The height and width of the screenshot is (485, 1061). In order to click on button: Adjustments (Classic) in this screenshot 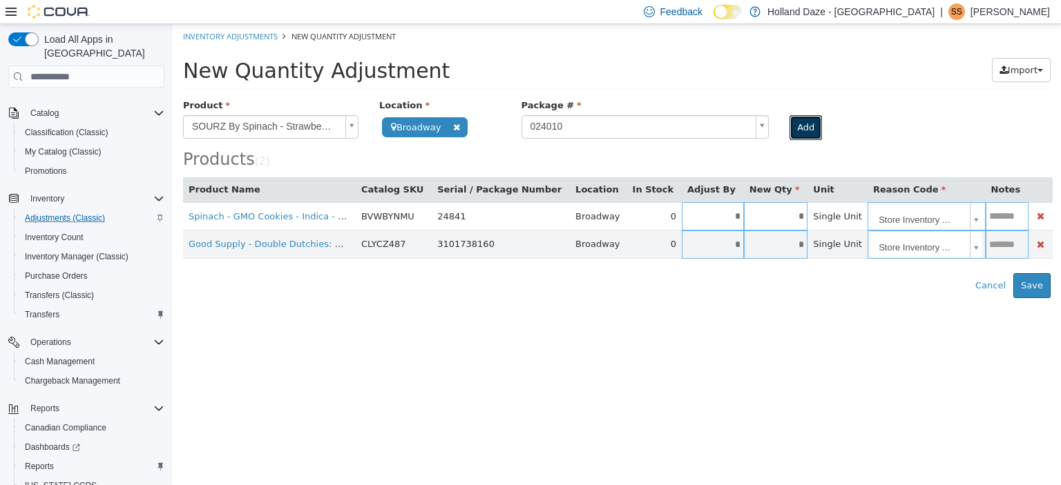, I will do `click(92, 218)`.